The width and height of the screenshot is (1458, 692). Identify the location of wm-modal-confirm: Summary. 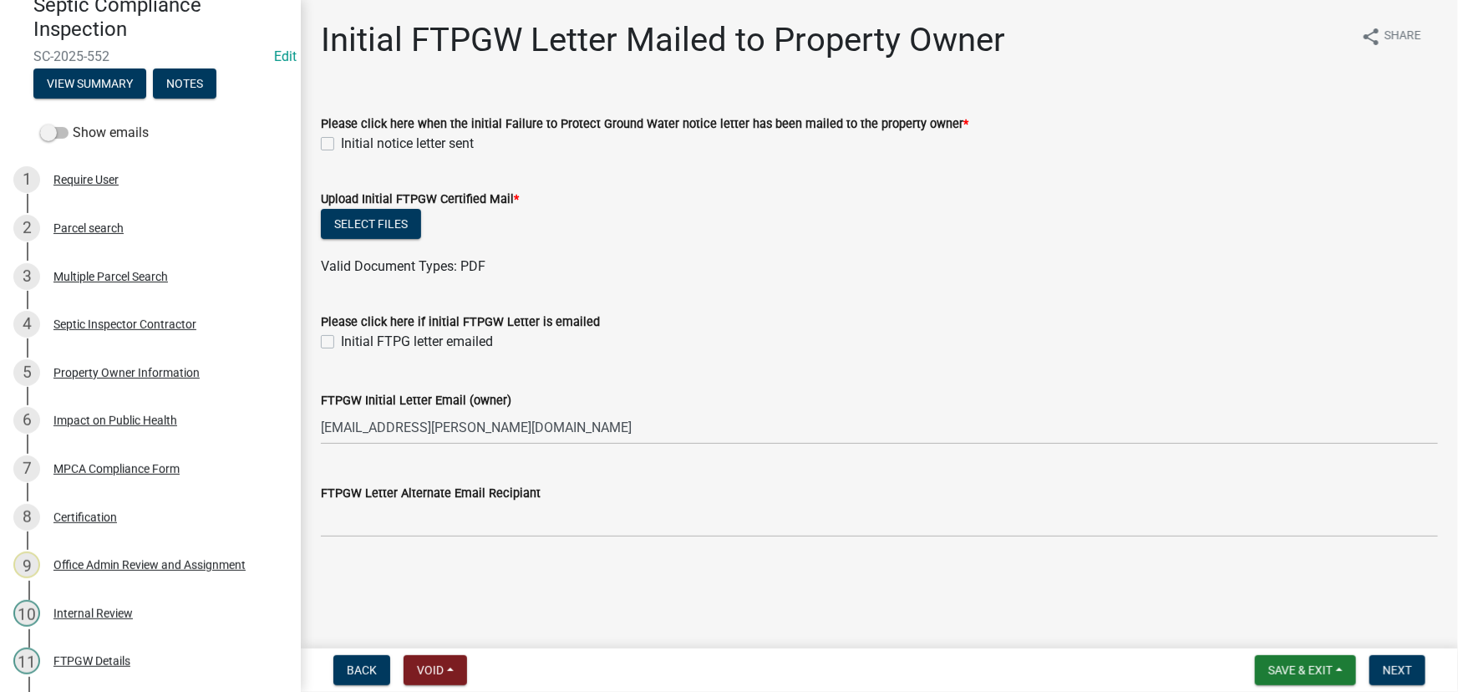
(89, 84).